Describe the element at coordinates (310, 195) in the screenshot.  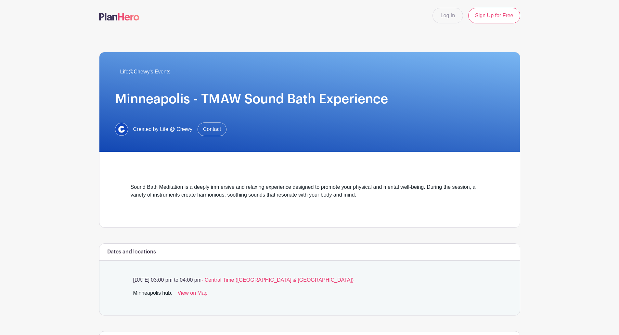
I see `div: Sound Bath Meditation is a deeply immersive and relaxing experience designed to promote your phys...` at that location.